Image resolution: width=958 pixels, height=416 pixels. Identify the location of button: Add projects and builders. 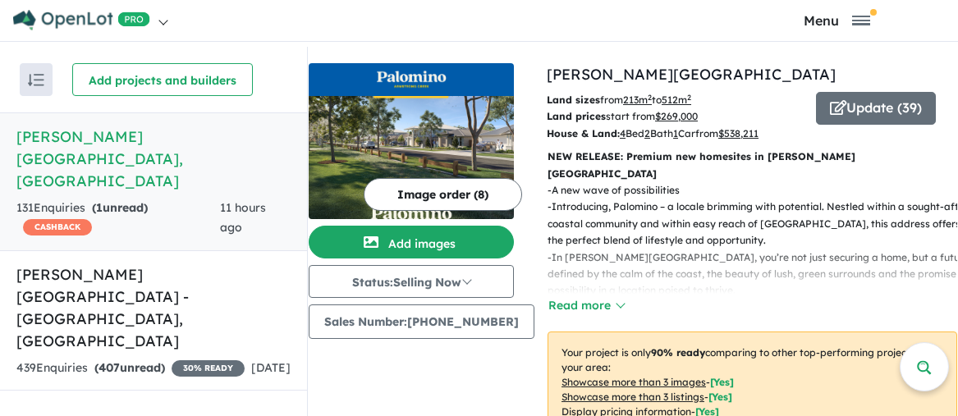
(162, 80).